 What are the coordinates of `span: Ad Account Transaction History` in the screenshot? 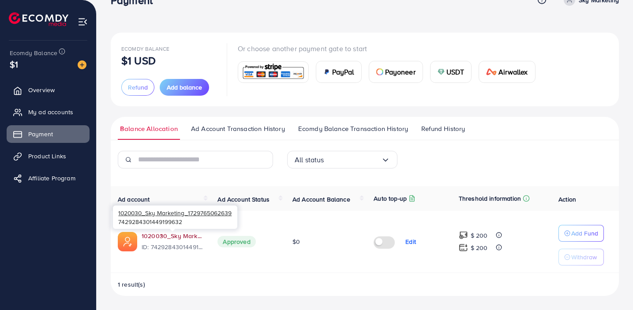 It's located at (238, 129).